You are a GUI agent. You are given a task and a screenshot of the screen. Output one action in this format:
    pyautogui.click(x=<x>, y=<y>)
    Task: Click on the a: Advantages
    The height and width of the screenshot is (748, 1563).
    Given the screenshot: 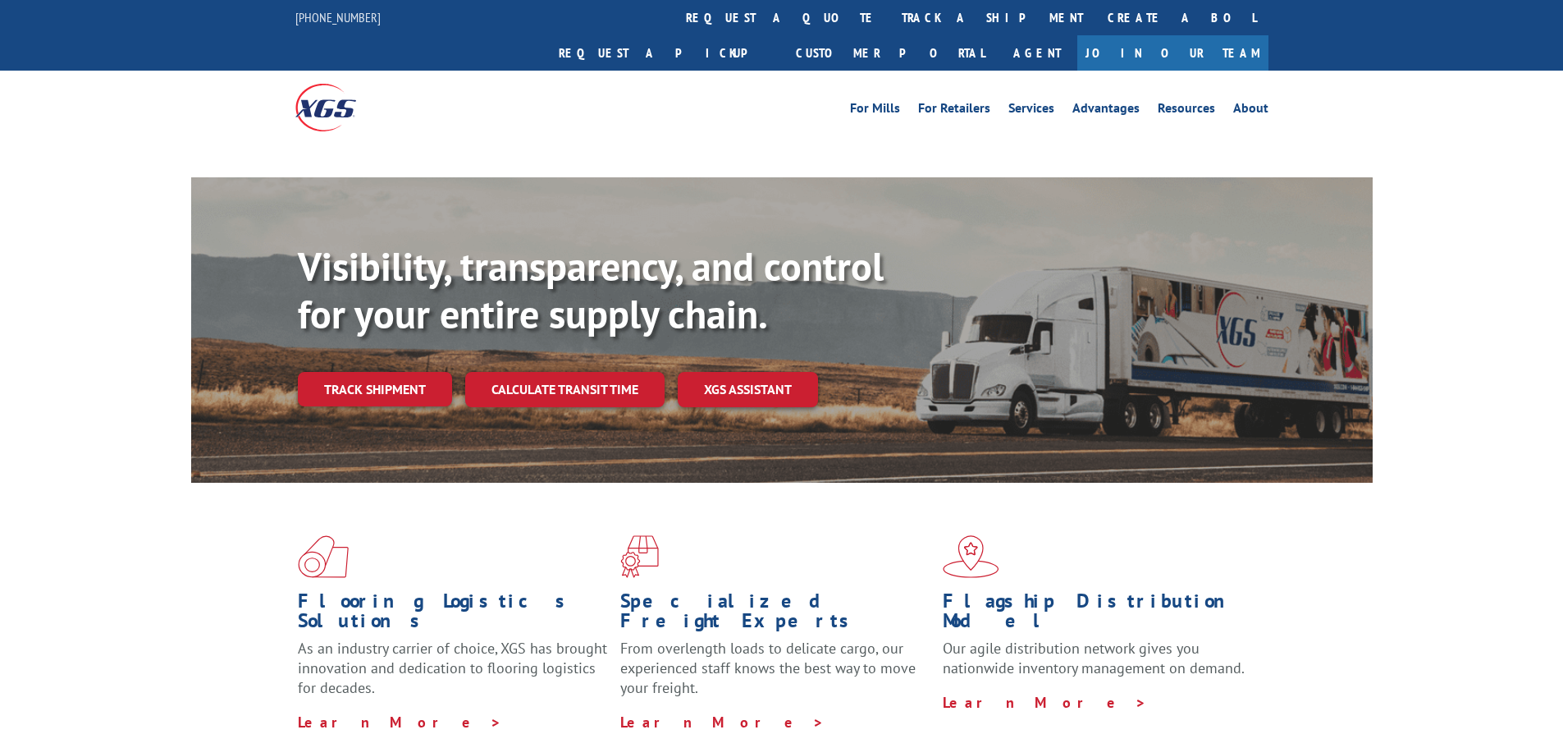 What is the action you would take?
    pyautogui.click(x=1106, y=111)
    